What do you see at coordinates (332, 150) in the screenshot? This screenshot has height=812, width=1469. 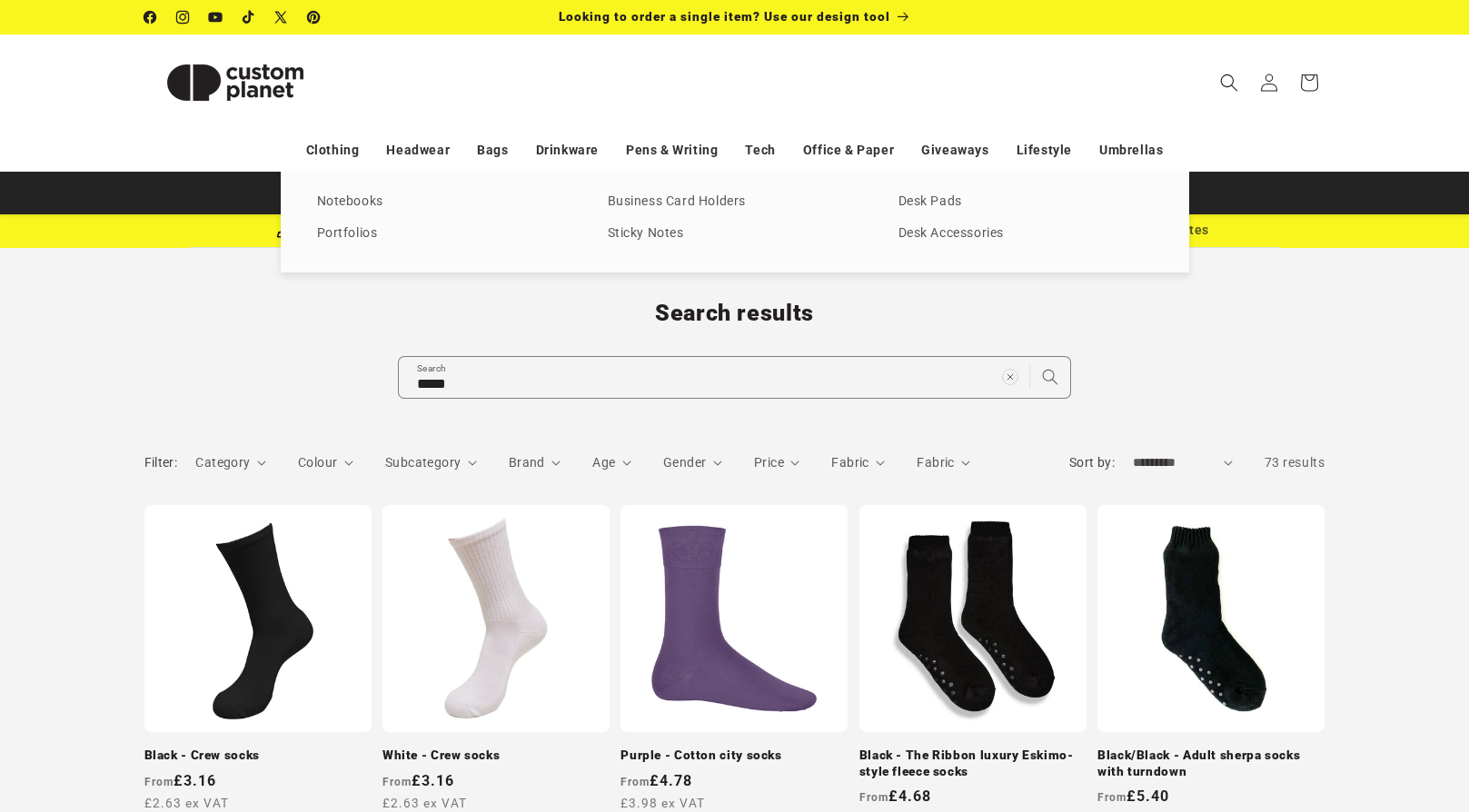 I see `a: Clothing` at bounding box center [332, 150].